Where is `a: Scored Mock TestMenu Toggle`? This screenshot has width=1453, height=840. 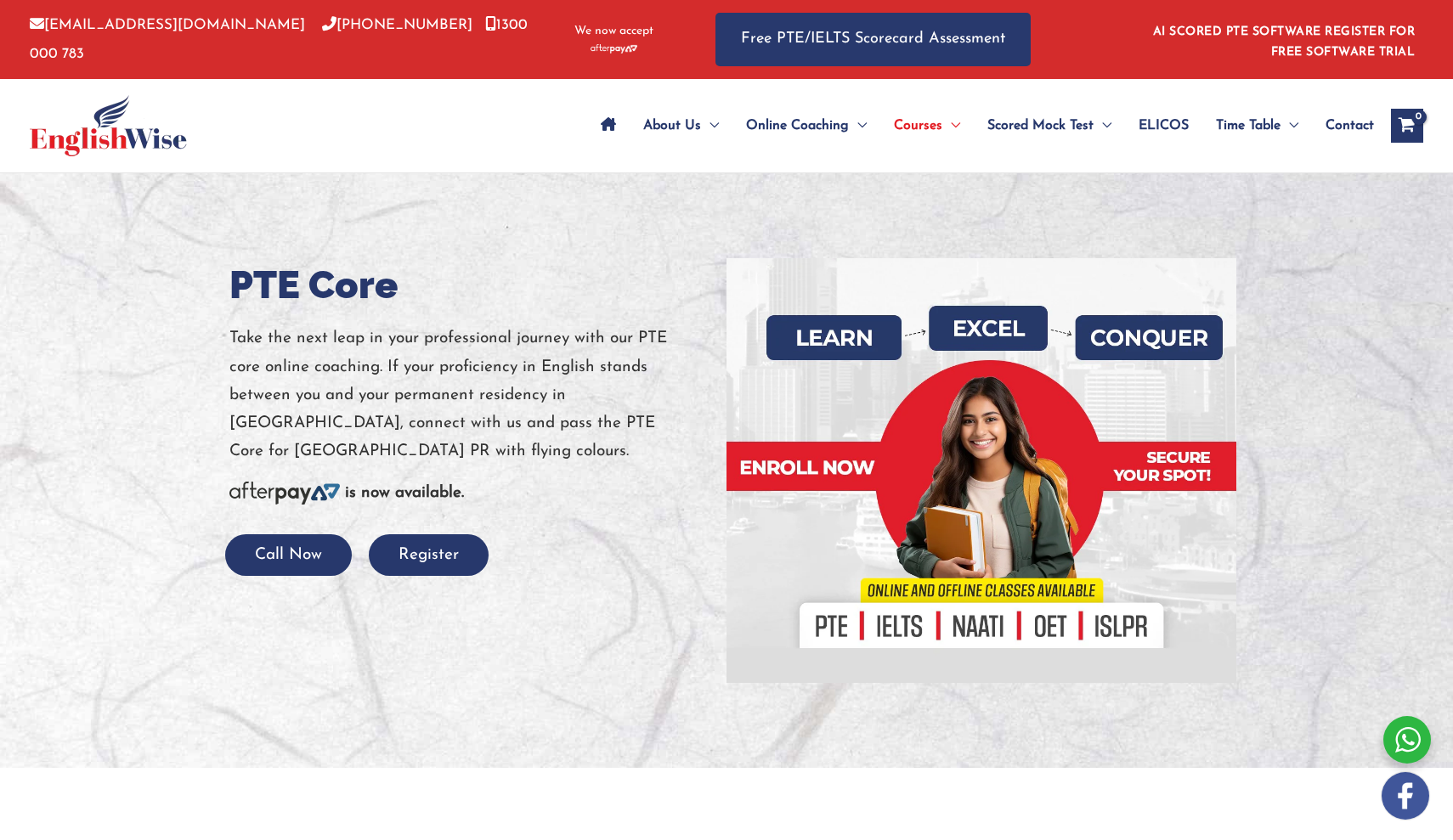
a: Scored Mock TestMenu Toggle is located at coordinates (1049, 126).